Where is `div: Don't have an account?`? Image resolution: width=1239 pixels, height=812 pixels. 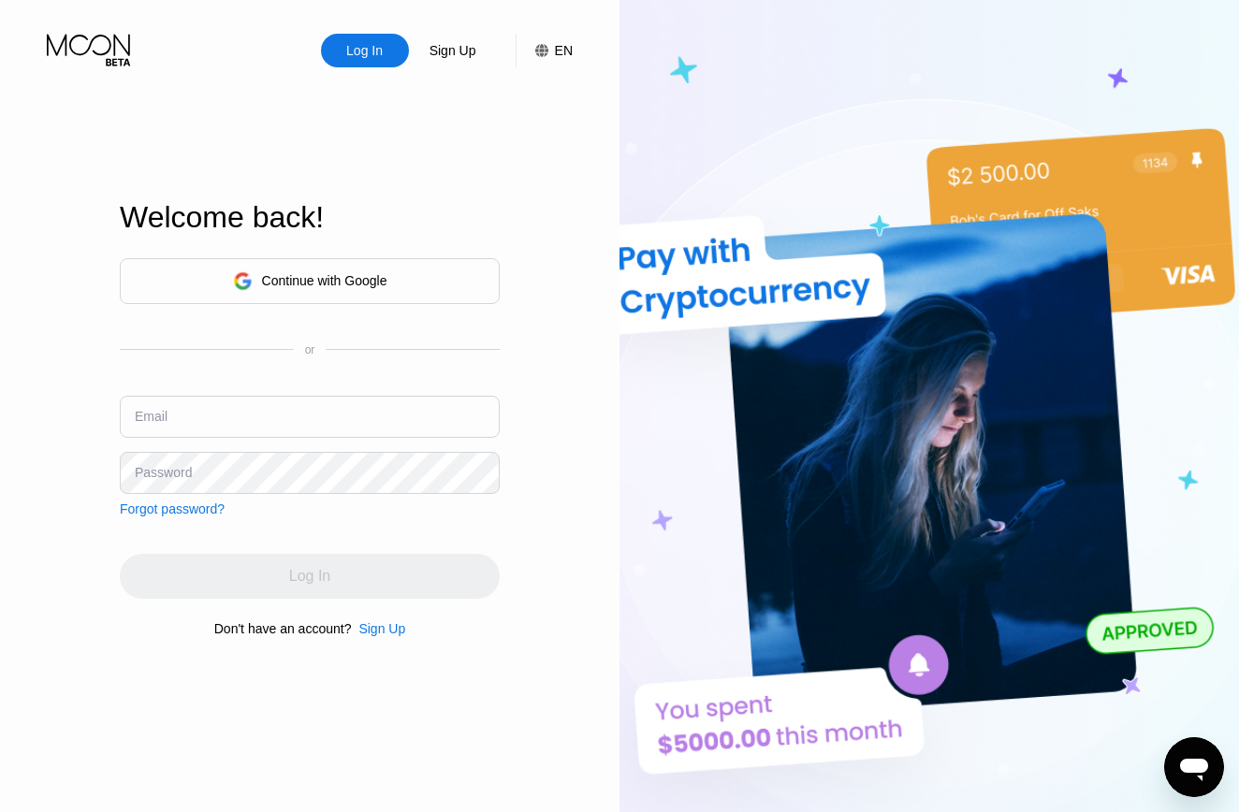 div: Don't have an account? is located at coordinates (283, 629).